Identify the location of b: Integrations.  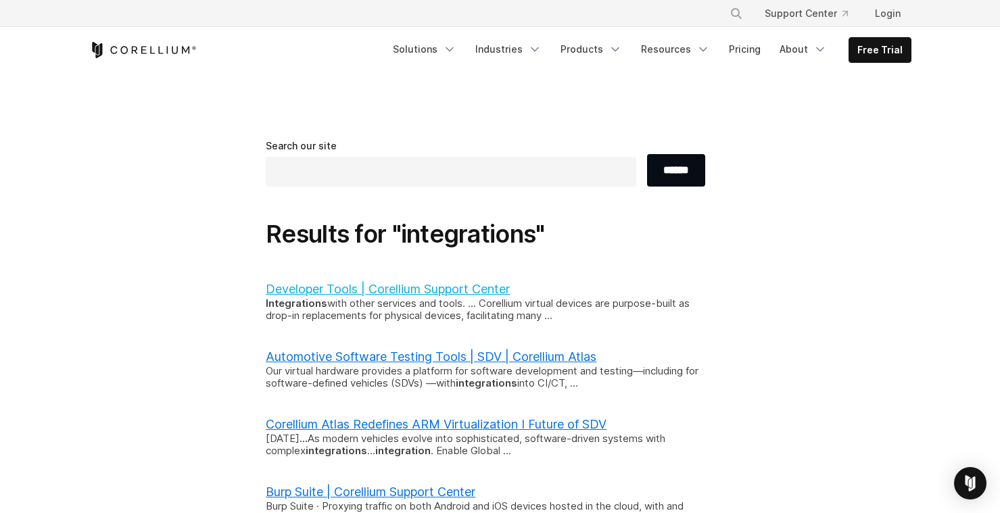
(296, 303).